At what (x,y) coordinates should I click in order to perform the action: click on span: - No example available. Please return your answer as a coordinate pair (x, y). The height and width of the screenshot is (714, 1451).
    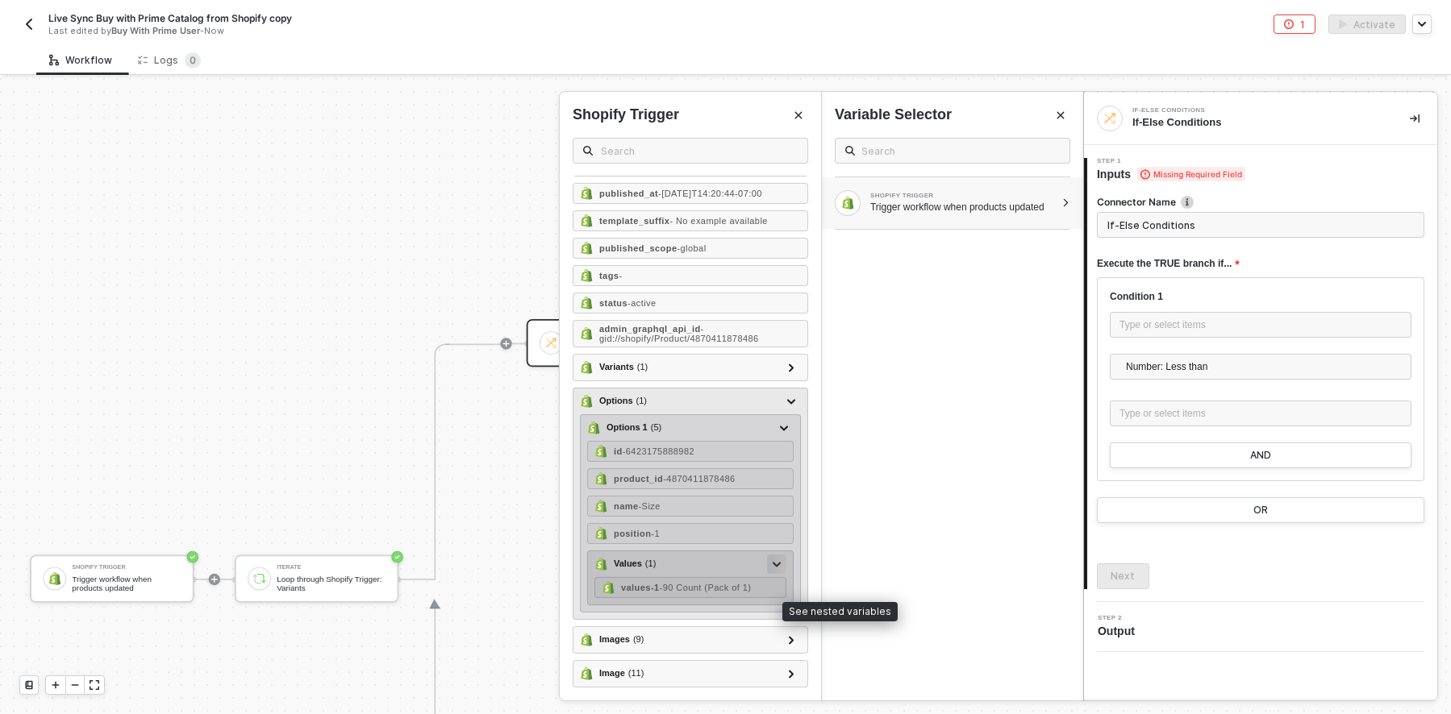
    Looking at the image, I should click on (718, 221).